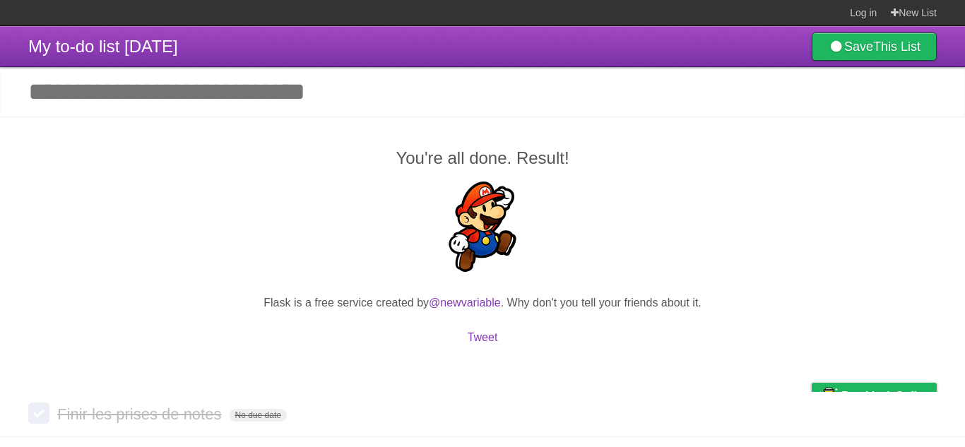 Image resolution: width=965 pixels, height=447 pixels. What do you see at coordinates (483, 227) in the screenshot?
I see `img: Super Mario` at bounding box center [483, 227].